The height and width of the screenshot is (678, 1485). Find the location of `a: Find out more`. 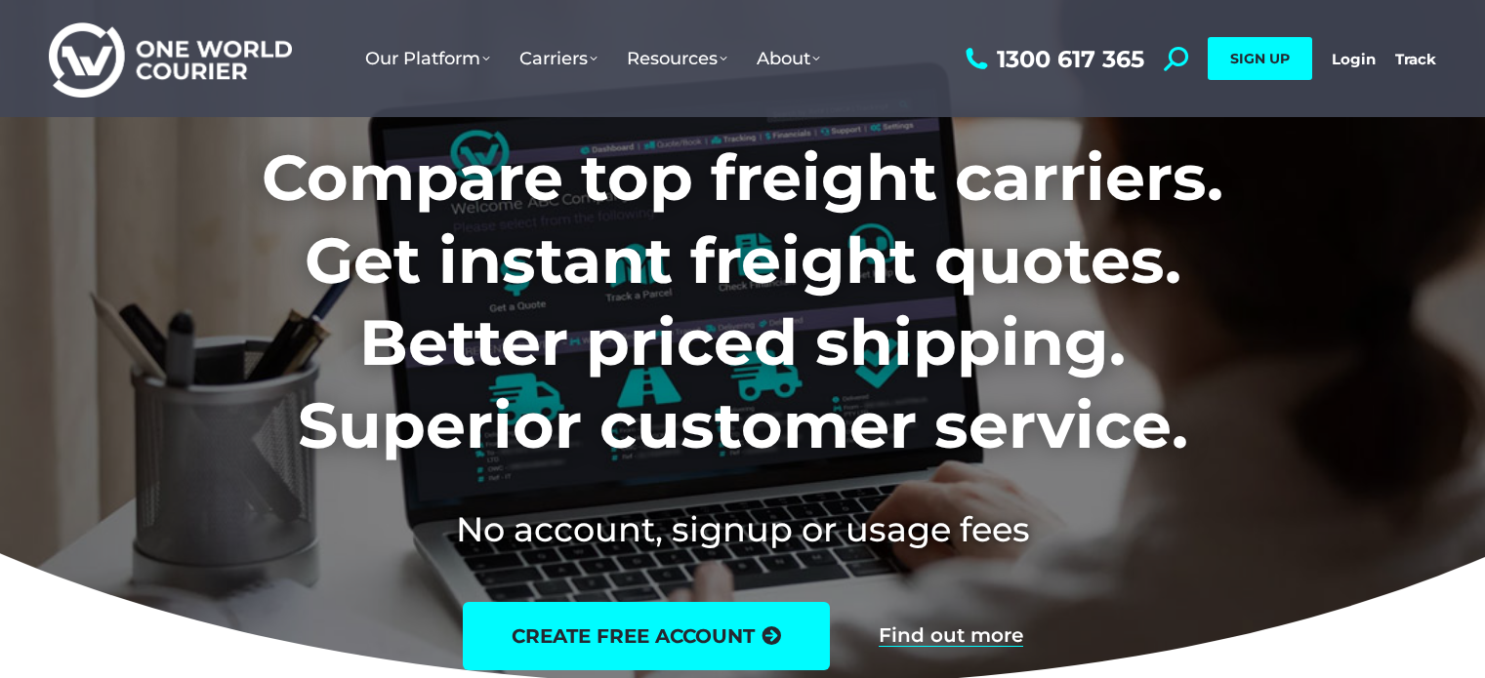

a: Find out more is located at coordinates (951, 636).